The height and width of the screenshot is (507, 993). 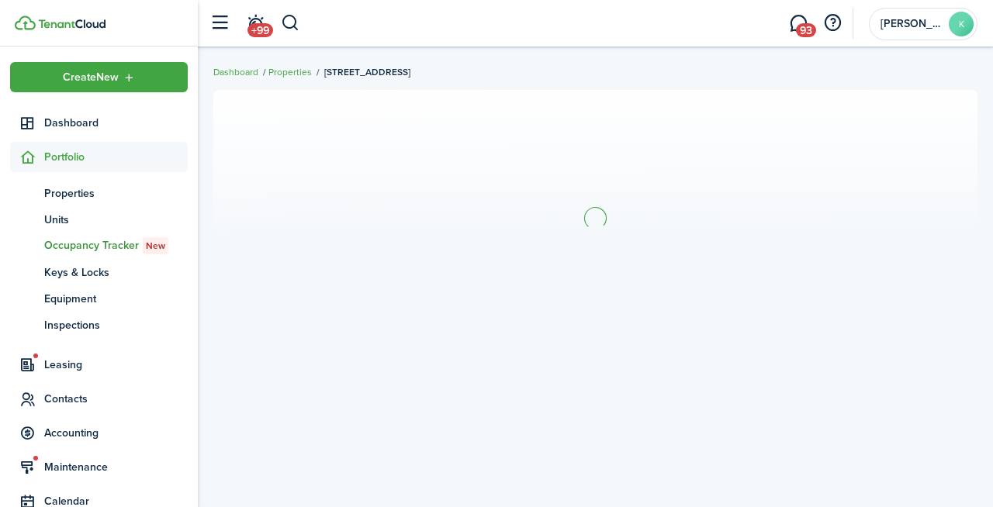 What do you see at coordinates (98, 272) in the screenshot?
I see `a: Keys & Locks` at bounding box center [98, 272].